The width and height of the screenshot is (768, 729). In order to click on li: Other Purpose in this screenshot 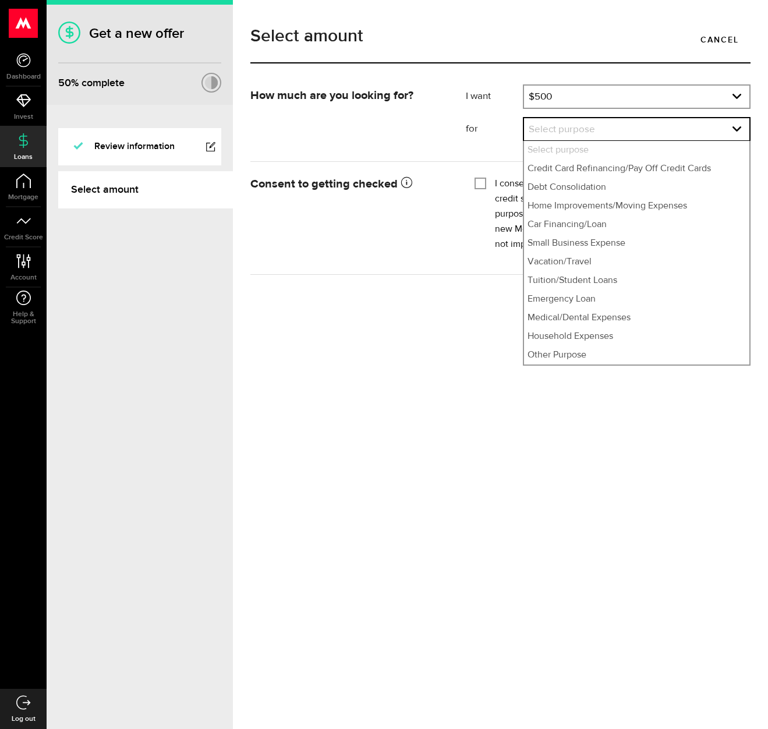, I will do `click(637, 355)`.